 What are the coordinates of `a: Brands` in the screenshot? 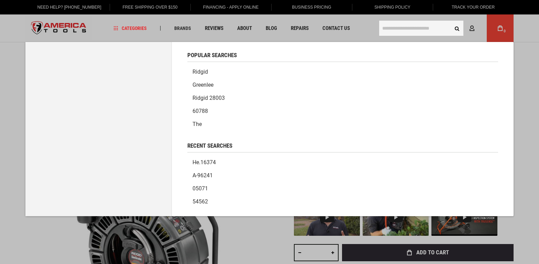 It's located at (183, 28).